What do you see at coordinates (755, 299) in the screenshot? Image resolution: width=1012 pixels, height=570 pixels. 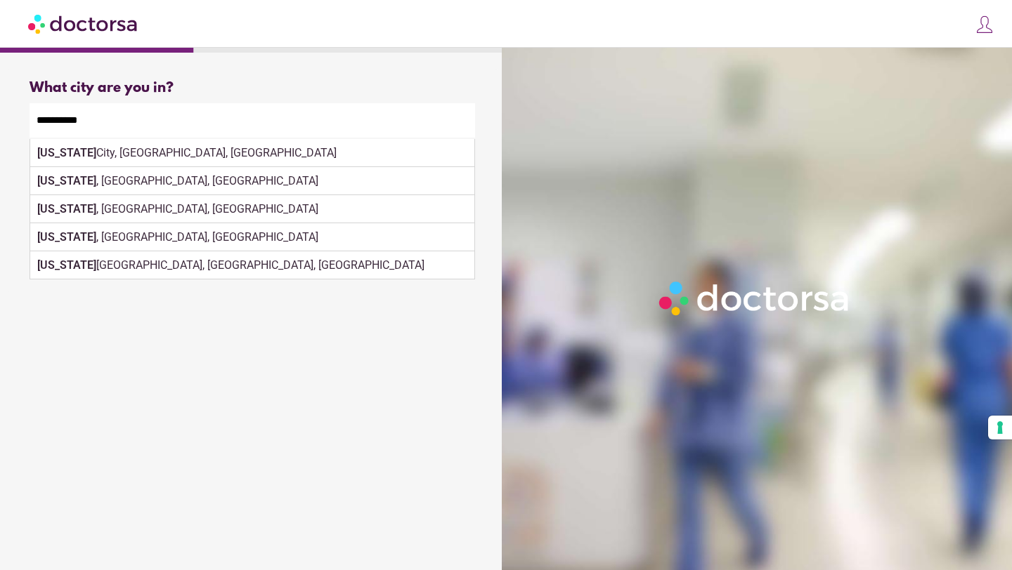 I see `img: Logo-Doctorsa-trans-White-partial-flat.png` at bounding box center [755, 299].